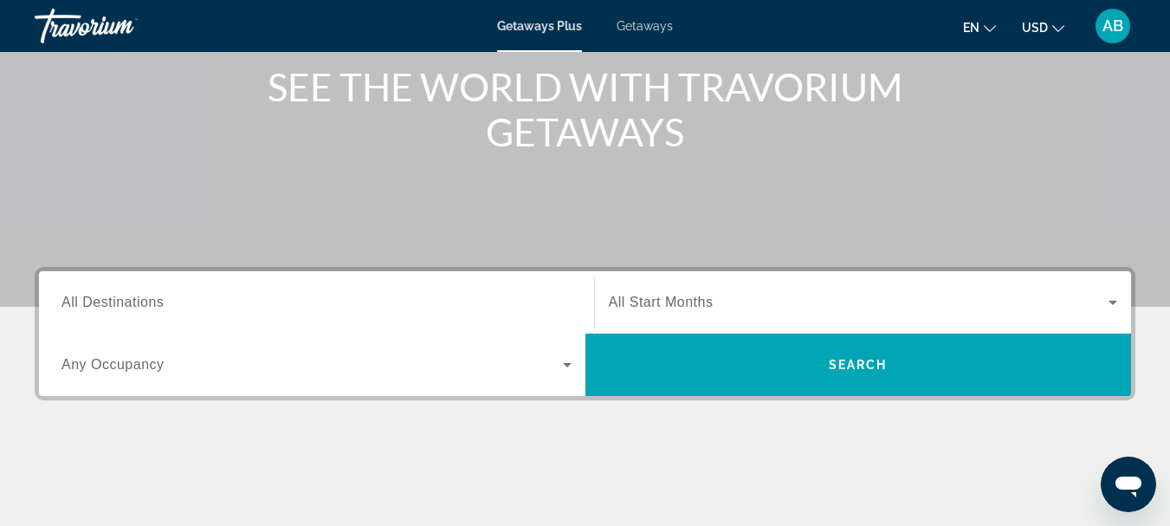 The image size is (1170, 526). What do you see at coordinates (1113, 26) in the screenshot?
I see `span: AB` at bounding box center [1113, 26].